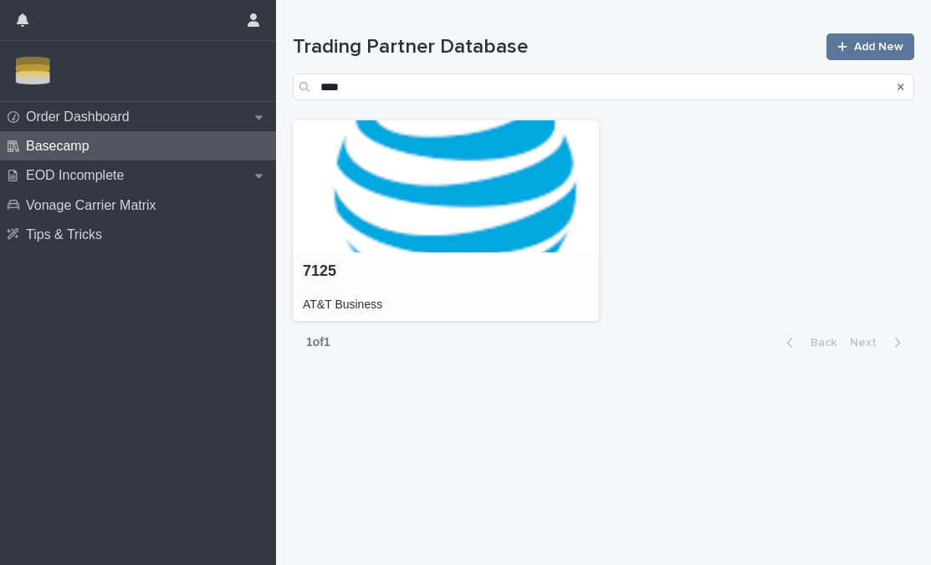  What do you see at coordinates (446, 221) in the screenshot?
I see `a: 7125AT&T Business` at bounding box center [446, 221].